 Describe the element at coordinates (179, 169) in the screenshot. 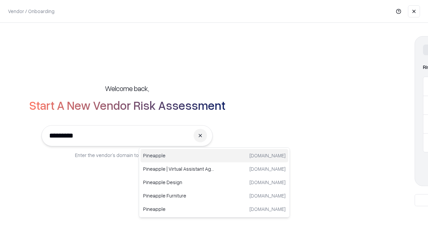

I see `p: Pineapple | Virtual Assistant Agency` at that location.